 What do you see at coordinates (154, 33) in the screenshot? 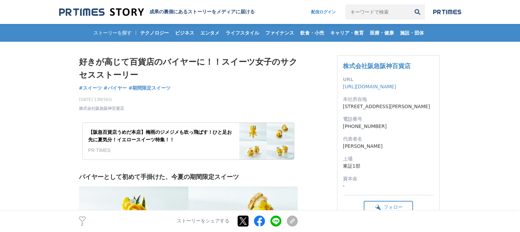
I see `a: テクノロジー` at bounding box center [154, 33].